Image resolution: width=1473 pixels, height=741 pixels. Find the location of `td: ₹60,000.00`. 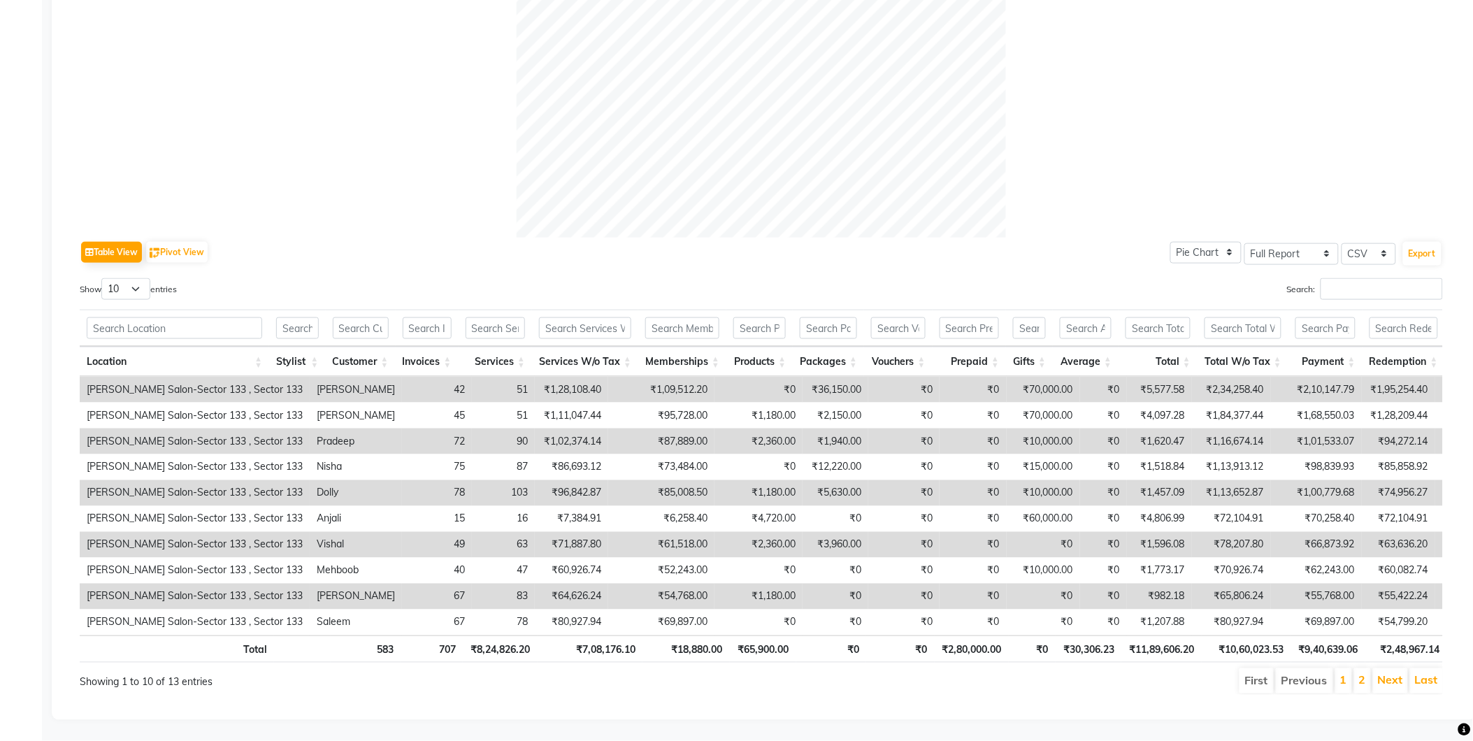

td: ₹60,000.00 is located at coordinates (1043, 519).